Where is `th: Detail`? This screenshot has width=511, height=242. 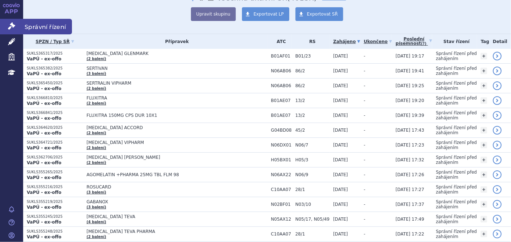
th: Detail is located at coordinates (500, 41).